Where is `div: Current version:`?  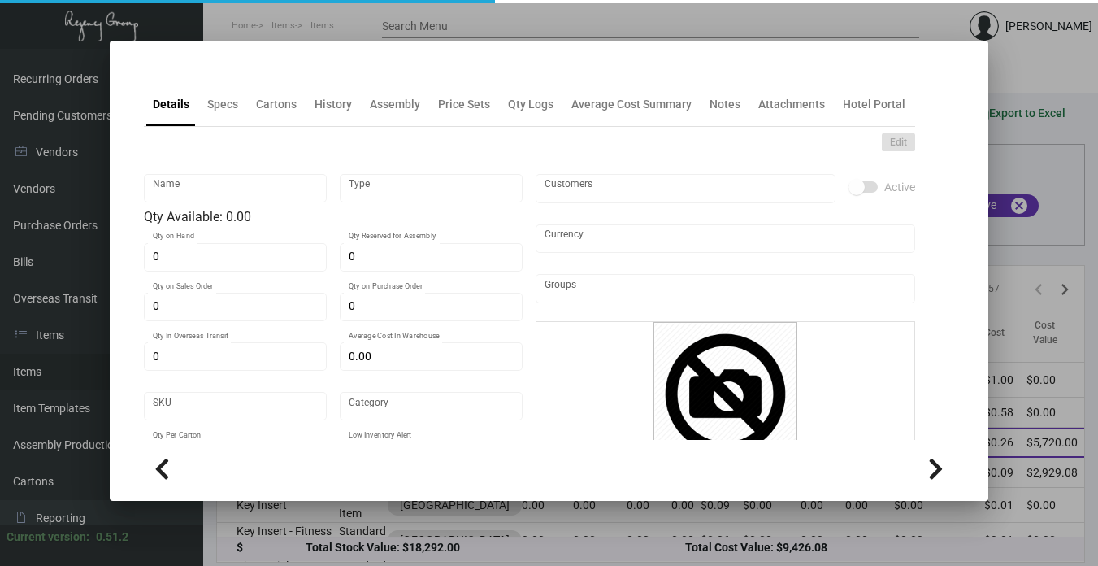 div: Current version: is located at coordinates (48, 536).